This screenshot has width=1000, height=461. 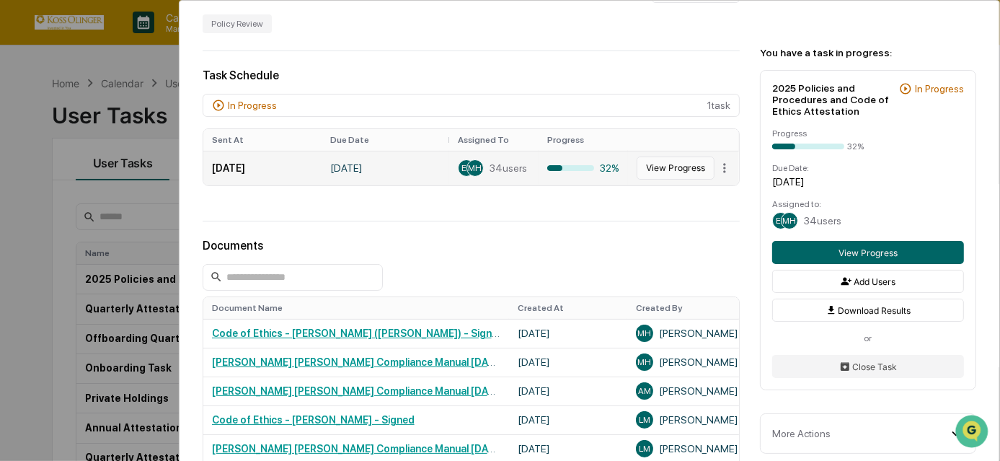 What do you see at coordinates (26, 221) in the screenshot?
I see `img: Jack Rasmussen` at bounding box center [26, 221].